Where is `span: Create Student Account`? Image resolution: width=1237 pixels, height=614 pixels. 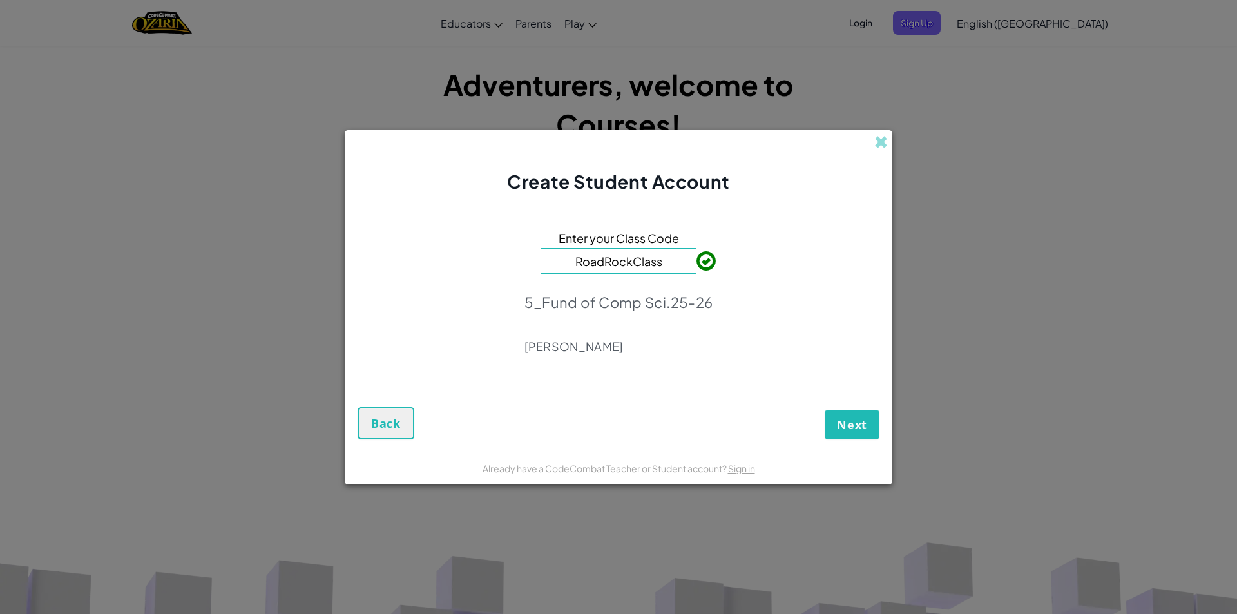
span: Create Student Account is located at coordinates (618, 181).